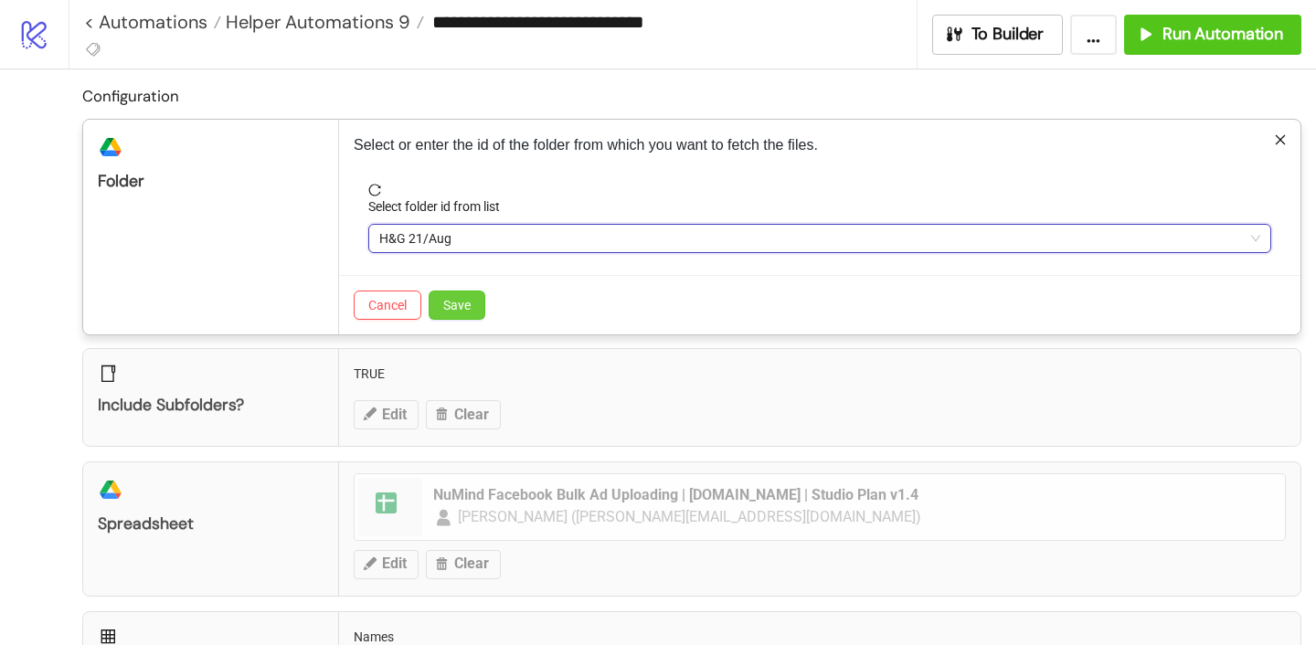  Describe the element at coordinates (457, 305) in the screenshot. I see `button: Save` at that location.